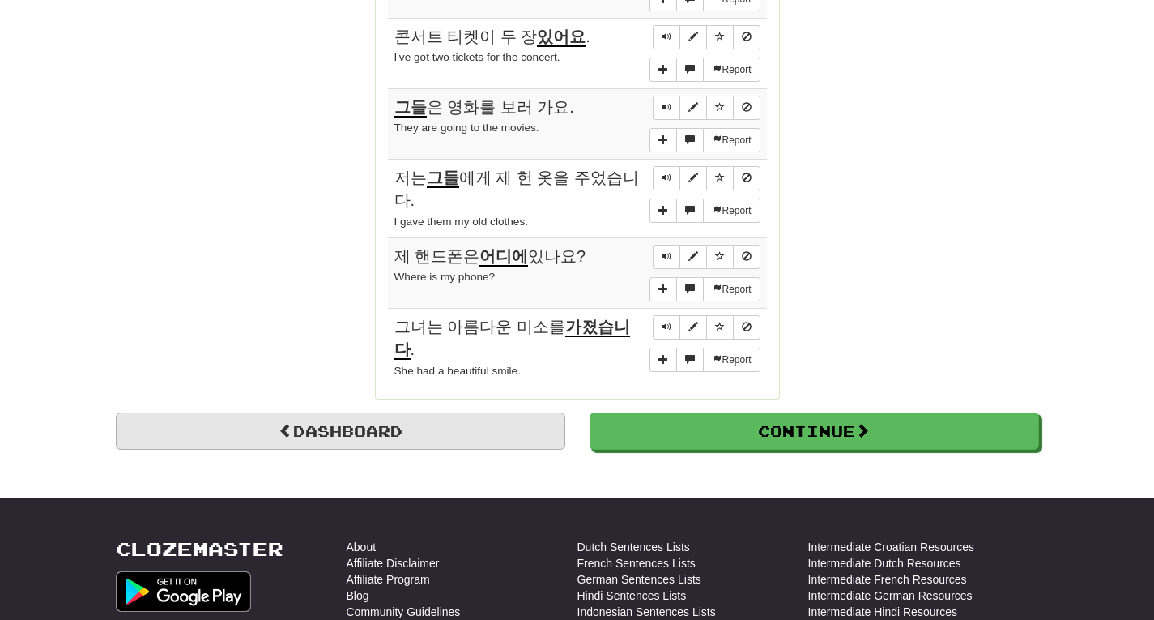 The width and height of the screenshot is (1154, 620). Describe the element at coordinates (883, 612) in the screenshot. I see `a: Intermediate Hindi Resources` at that location.